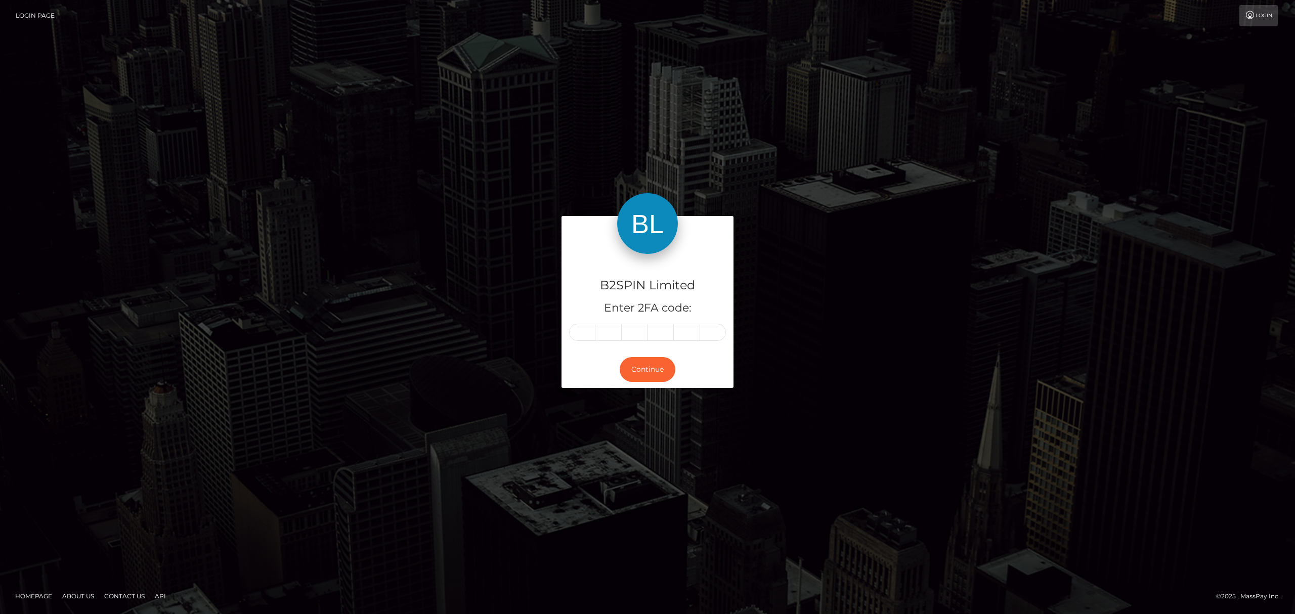 The image size is (1295, 614). What do you see at coordinates (1259, 16) in the screenshot?
I see `a: Login` at bounding box center [1259, 16].